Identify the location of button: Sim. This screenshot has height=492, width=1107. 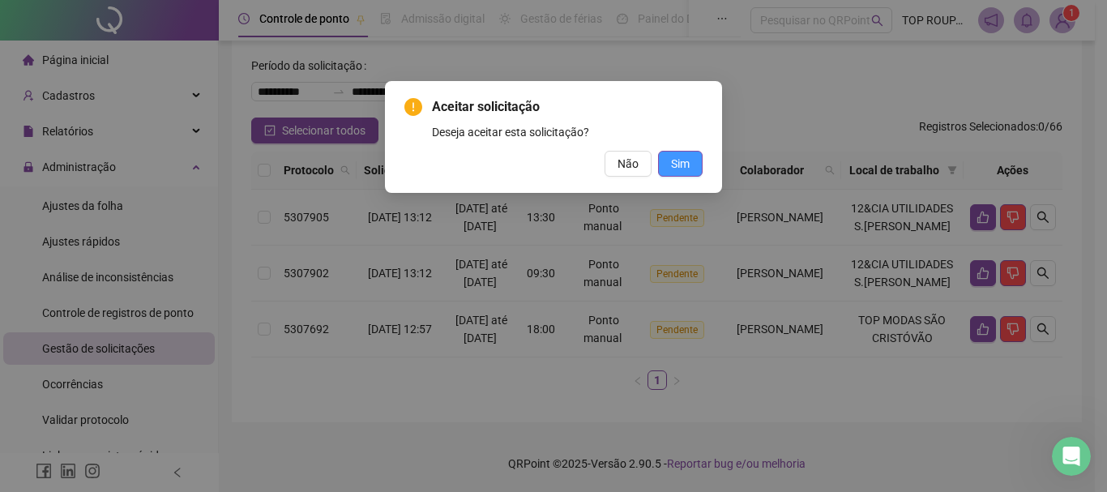
(680, 164).